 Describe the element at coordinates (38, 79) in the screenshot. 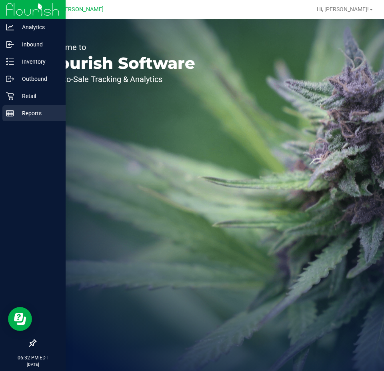

I see `p: Outbound` at that location.